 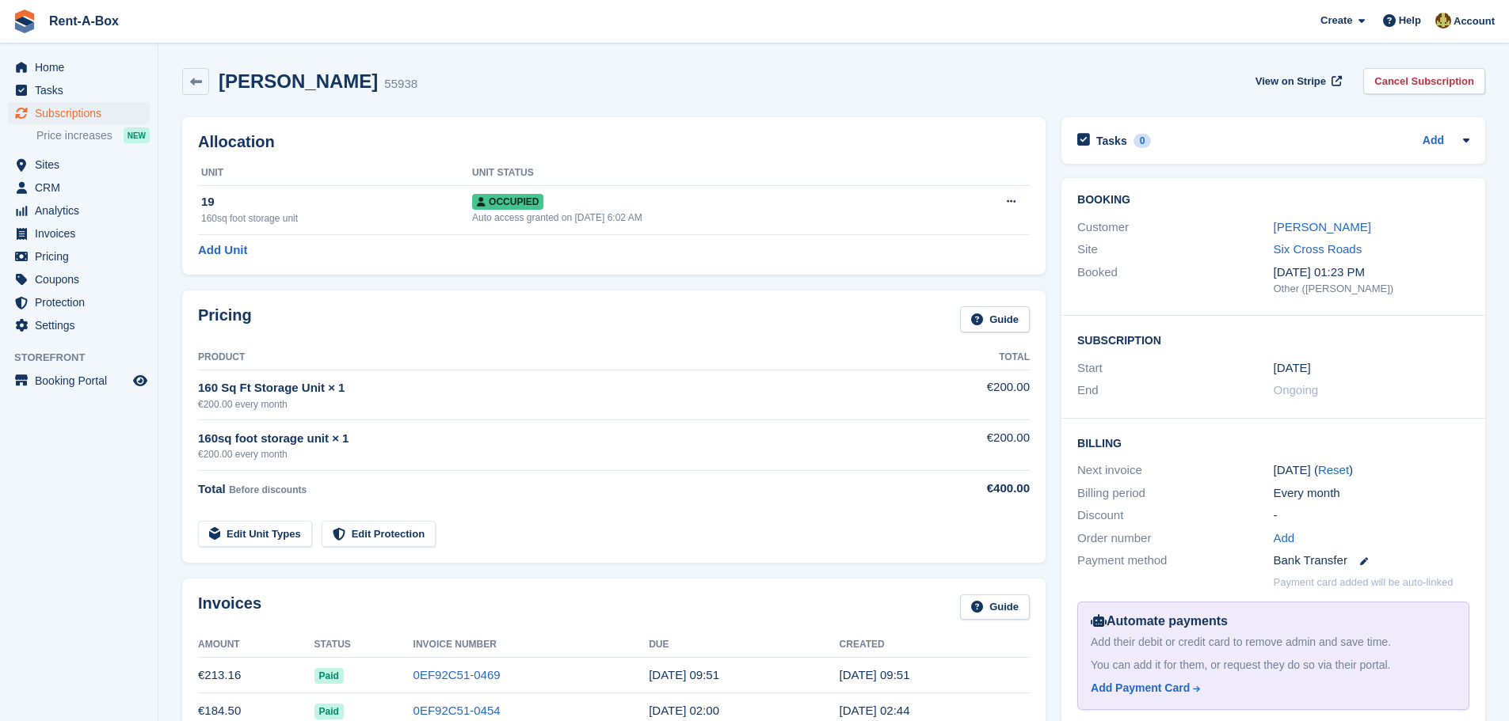 What do you see at coordinates (401, 84) in the screenshot?
I see `div: 55938` at bounding box center [401, 84].